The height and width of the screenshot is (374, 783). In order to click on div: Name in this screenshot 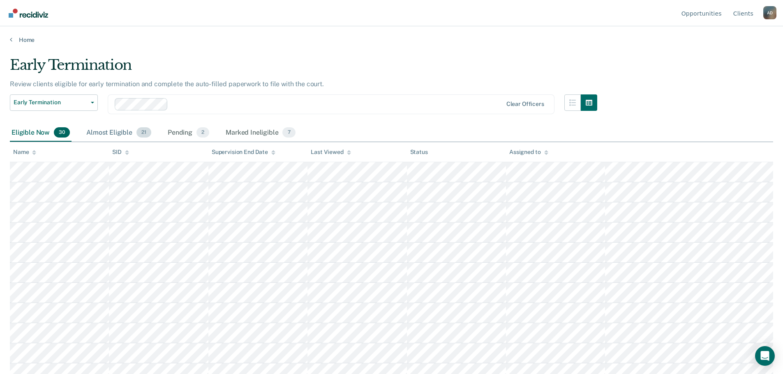, I will do `click(25, 152)`.